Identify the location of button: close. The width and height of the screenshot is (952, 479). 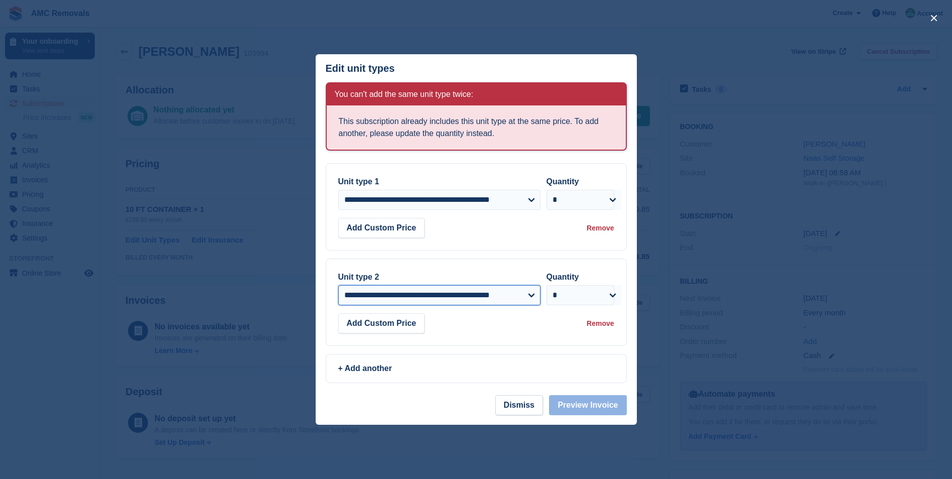
(934, 18).